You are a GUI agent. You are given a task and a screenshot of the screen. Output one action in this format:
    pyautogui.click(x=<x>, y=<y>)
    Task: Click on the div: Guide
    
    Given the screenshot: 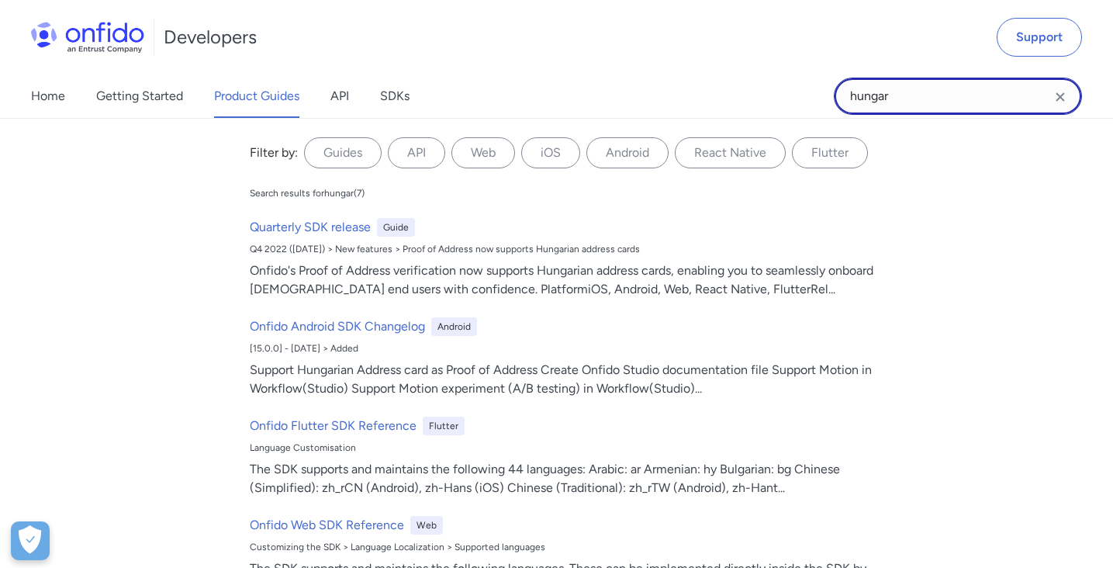 What is the action you would take?
    pyautogui.click(x=396, y=227)
    